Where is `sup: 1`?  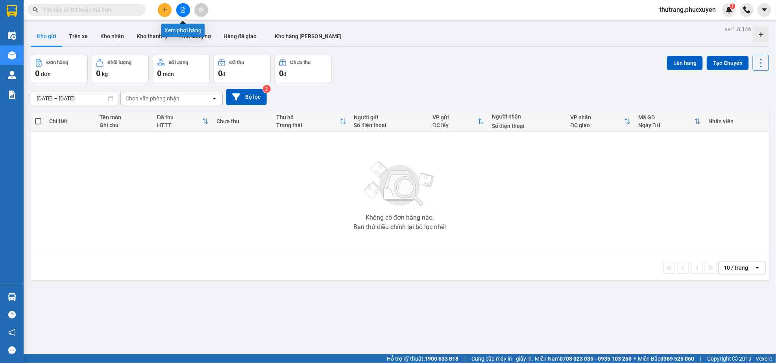 sup: 1 is located at coordinates (733, 6).